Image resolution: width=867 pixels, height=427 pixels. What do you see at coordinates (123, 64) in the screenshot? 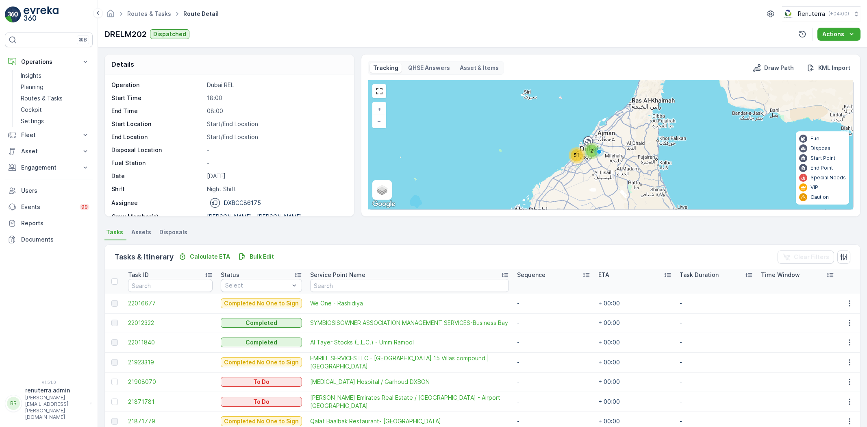
I see `p: Details` at bounding box center [123, 64].